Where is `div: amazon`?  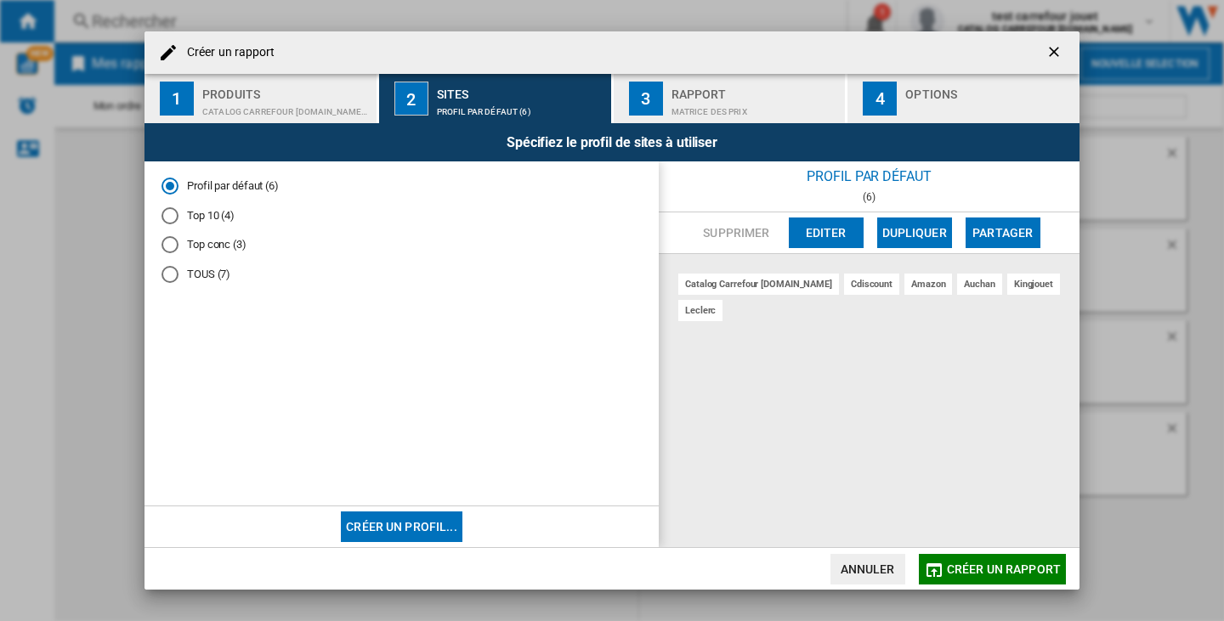 div: amazon is located at coordinates (928, 284).